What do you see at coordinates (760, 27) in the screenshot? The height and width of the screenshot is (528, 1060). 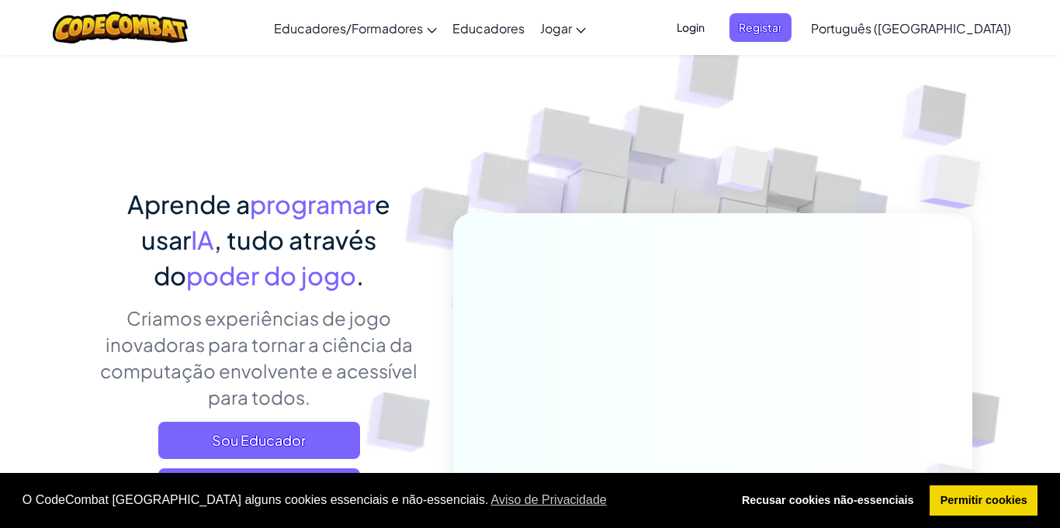 I see `span: Registar` at bounding box center [760, 27].